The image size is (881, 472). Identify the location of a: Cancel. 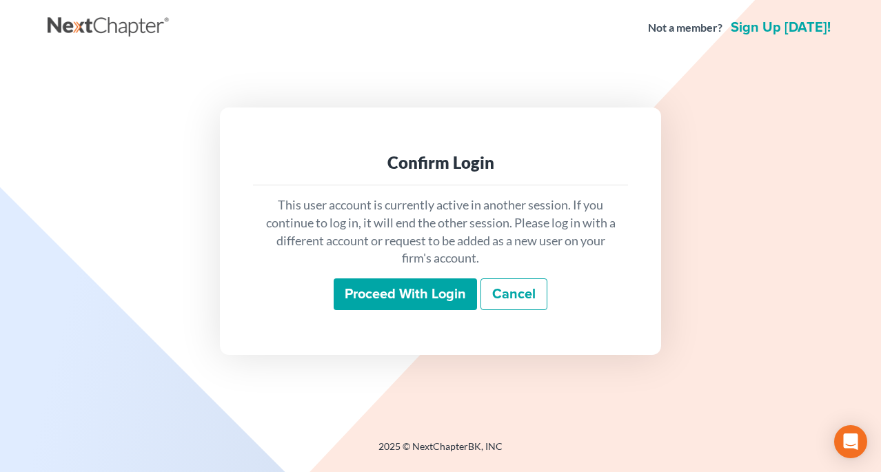
(514, 295).